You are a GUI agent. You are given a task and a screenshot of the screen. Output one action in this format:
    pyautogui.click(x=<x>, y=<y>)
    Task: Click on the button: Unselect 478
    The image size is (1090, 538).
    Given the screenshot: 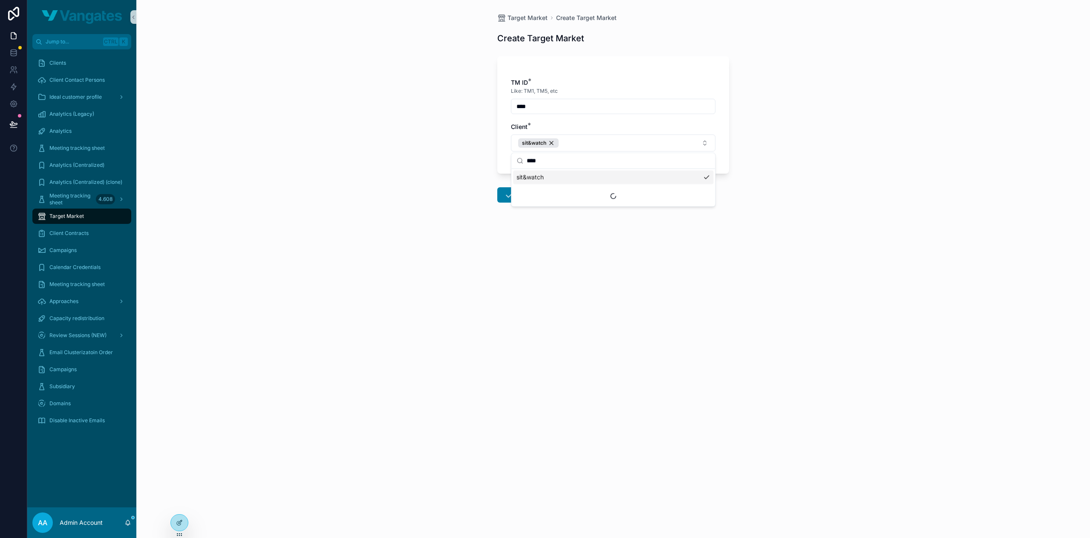 What is the action you would take?
    pyautogui.click(x=538, y=143)
    